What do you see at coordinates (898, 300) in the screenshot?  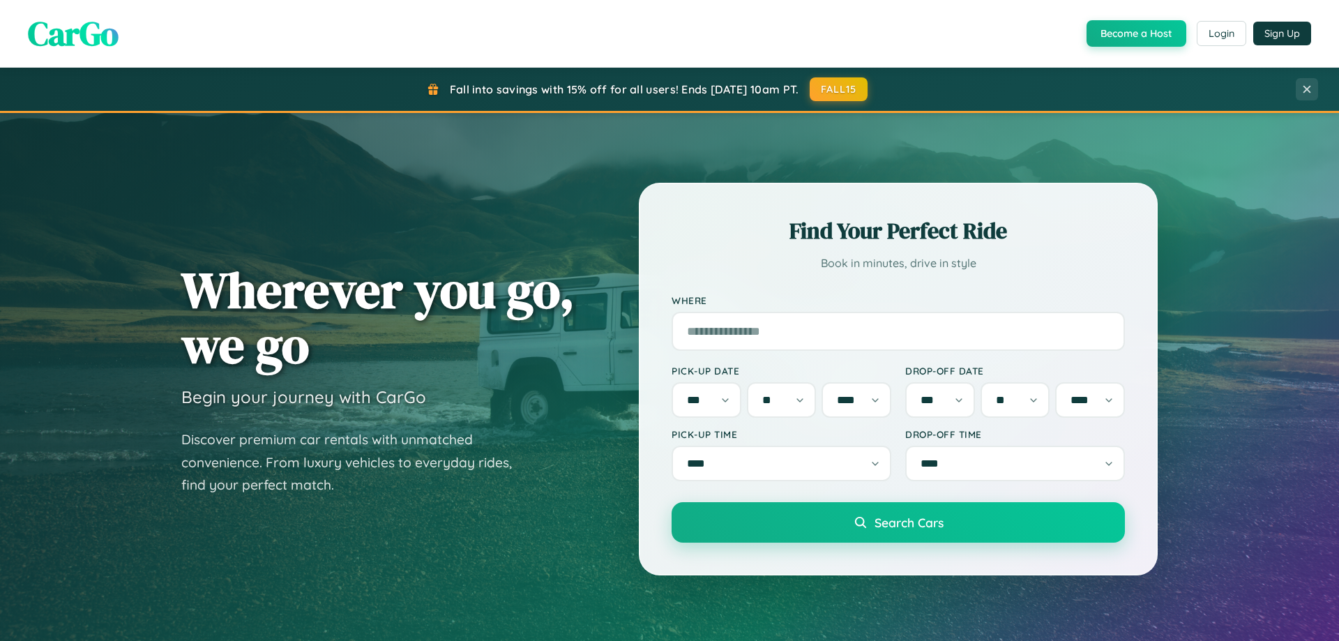 I see `label: Where` at bounding box center [898, 300].